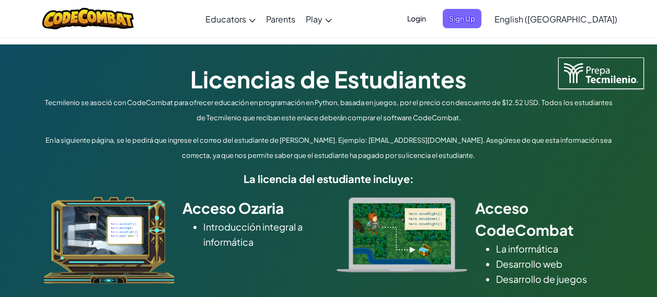 The image size is (657, 297). Describe the element at coordinates (252, 208) in the screenshot. I see `h2: Acceso Ozaria` at that location.